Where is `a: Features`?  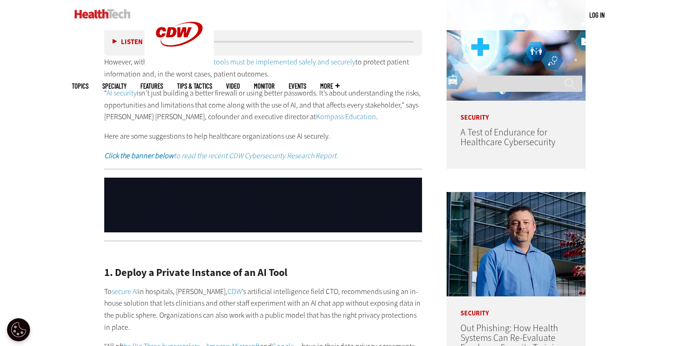
a: Features is located at coordinates (152, 86).